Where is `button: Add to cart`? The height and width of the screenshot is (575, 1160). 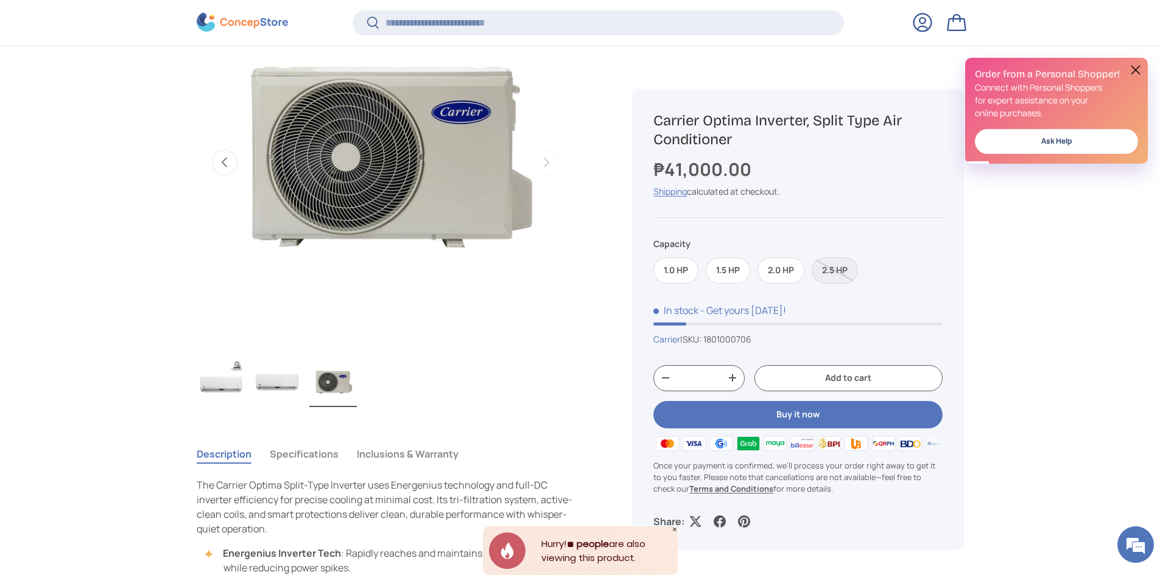
button: Add to cart is located at coordinates (848, 378).